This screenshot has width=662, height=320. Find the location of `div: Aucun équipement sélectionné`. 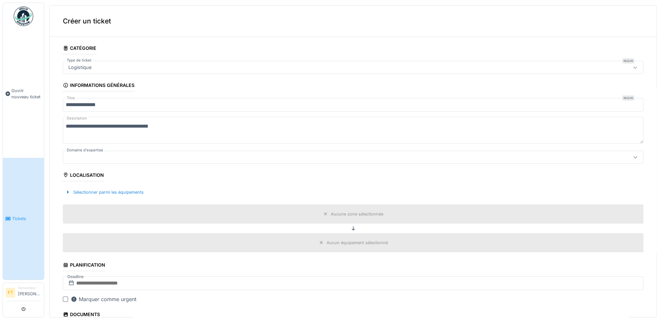

div: Aucun équipement sélectionné is located at coordinates (357, 242).